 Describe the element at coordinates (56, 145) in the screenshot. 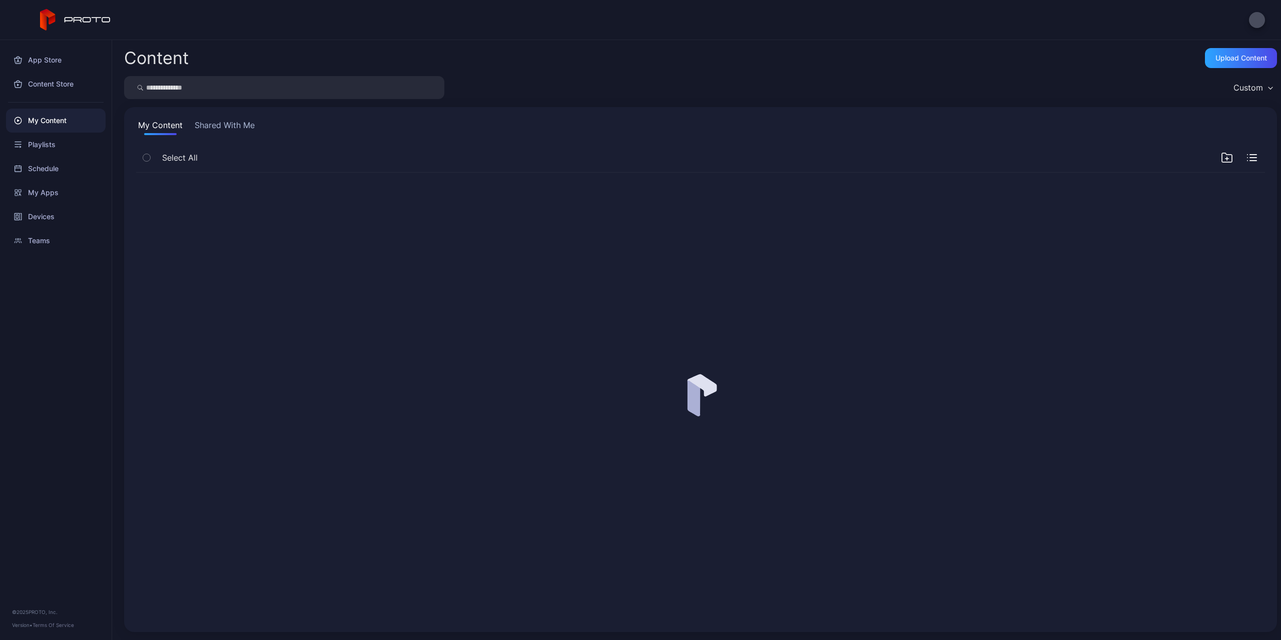

I see `div: Playlists` at that location.